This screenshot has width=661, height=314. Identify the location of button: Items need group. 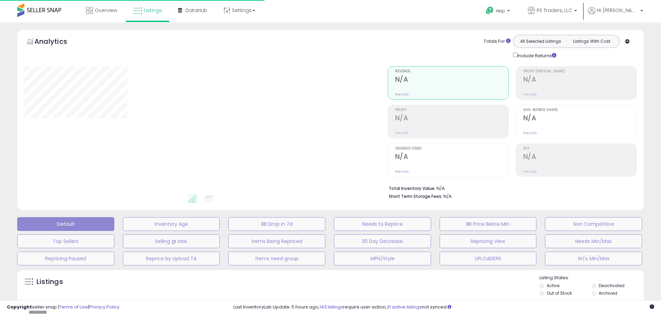
(277, 258).